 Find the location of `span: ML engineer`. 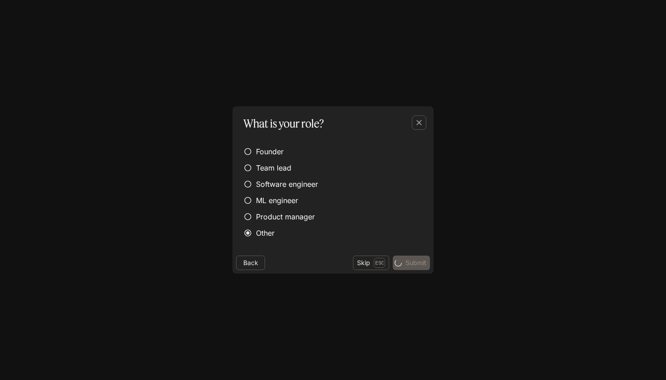

span: ML engineer is located at coordinates (277, 201).